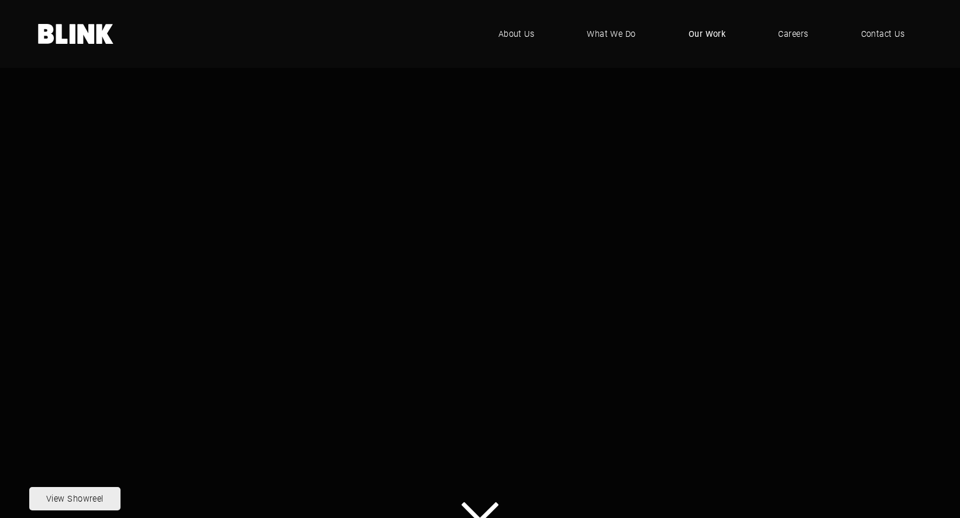 The height and width of the screenshot is (518, 960). What do you see at coordinates (516, 34) in the screenshot?
I see `span: About Us` at bounding box center [516, 34].